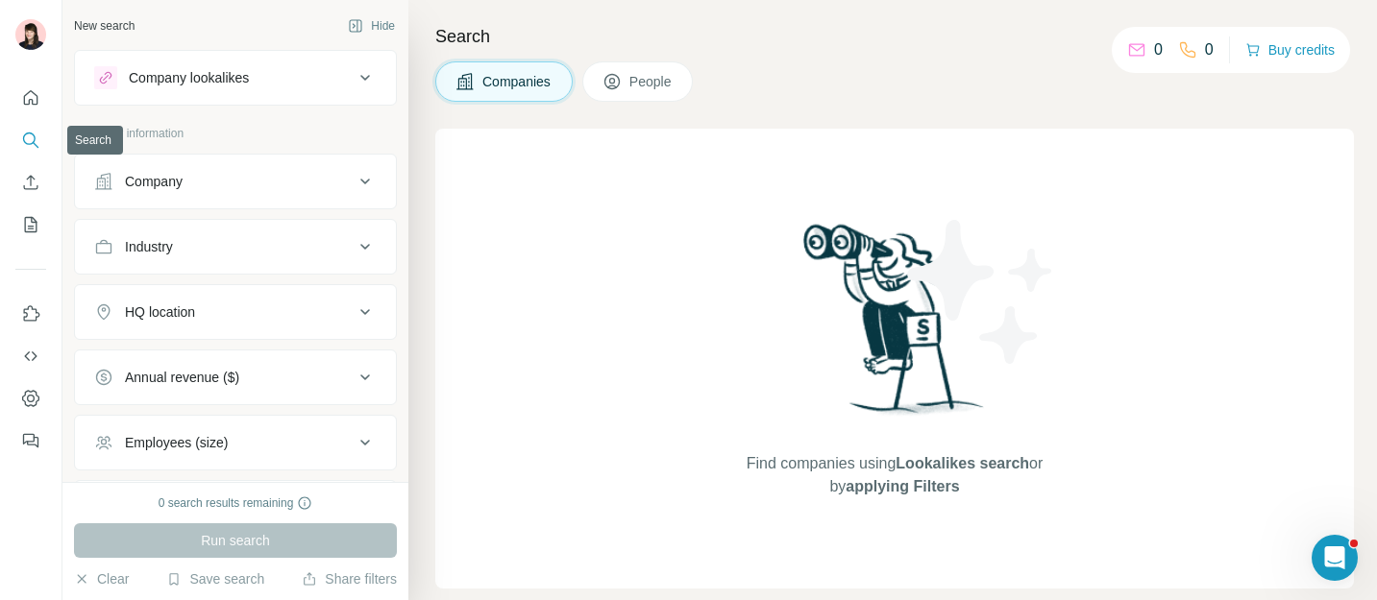 This screenshot has width=1377, height=600. What do you see at coordinates (31, 225) in the screenshot?
I see `button: My lists` at bounding box center [31, 225].